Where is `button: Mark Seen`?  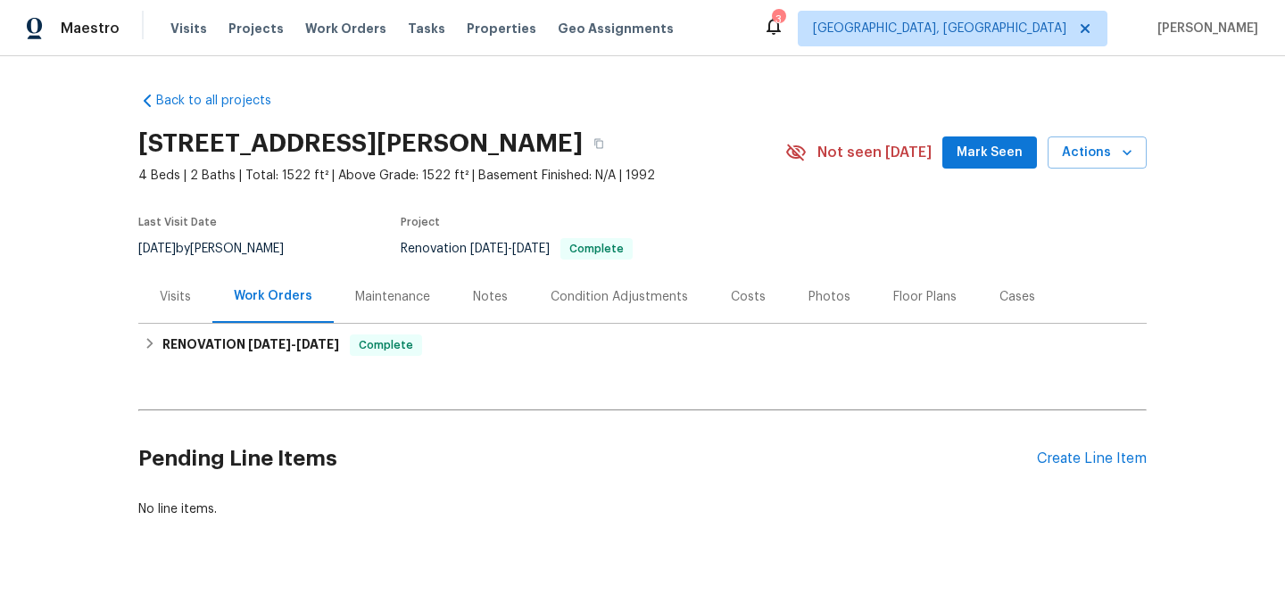
button: Mark Seen is located at coordinates (989, 153).